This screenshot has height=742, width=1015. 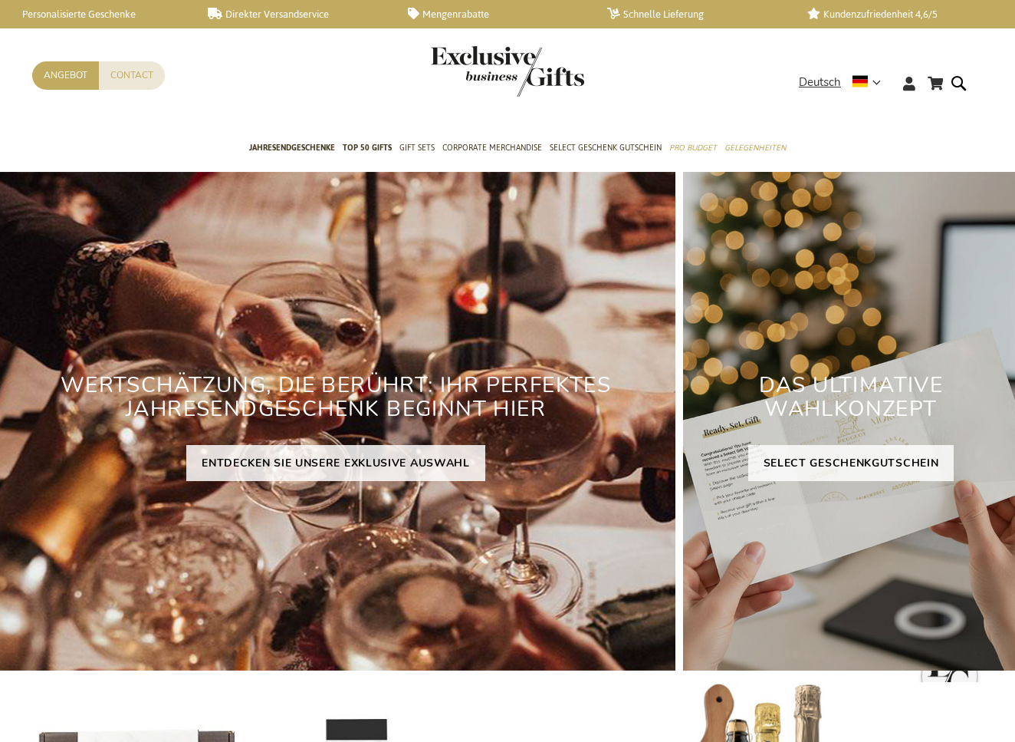 What do you see at coordinates (606, 149) in the screenshot?
I see `a: Select Geschenk Gutschein` at bounding box center [606, 149].